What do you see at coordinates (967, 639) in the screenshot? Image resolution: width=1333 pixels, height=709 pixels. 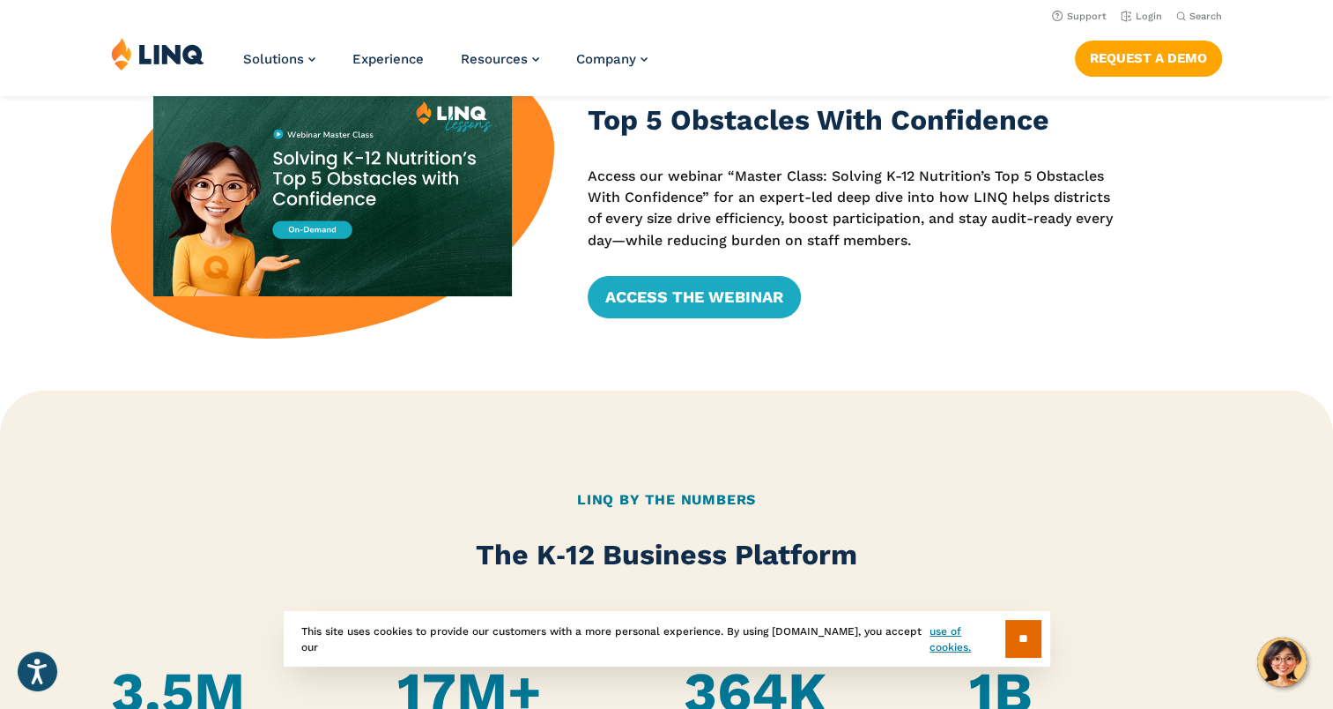 I see `a: use of cookies.` at bounding box center [967, 639].